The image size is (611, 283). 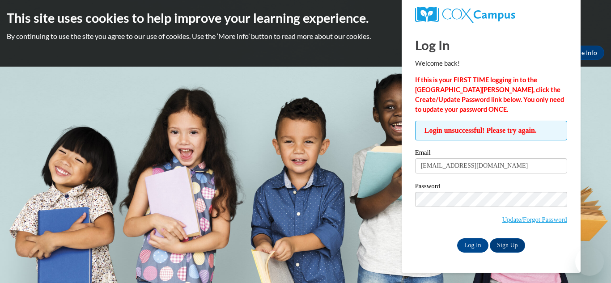 I want to click on h2: This site uses cookies to help improve your learning experience., so click(x=306, y=18).